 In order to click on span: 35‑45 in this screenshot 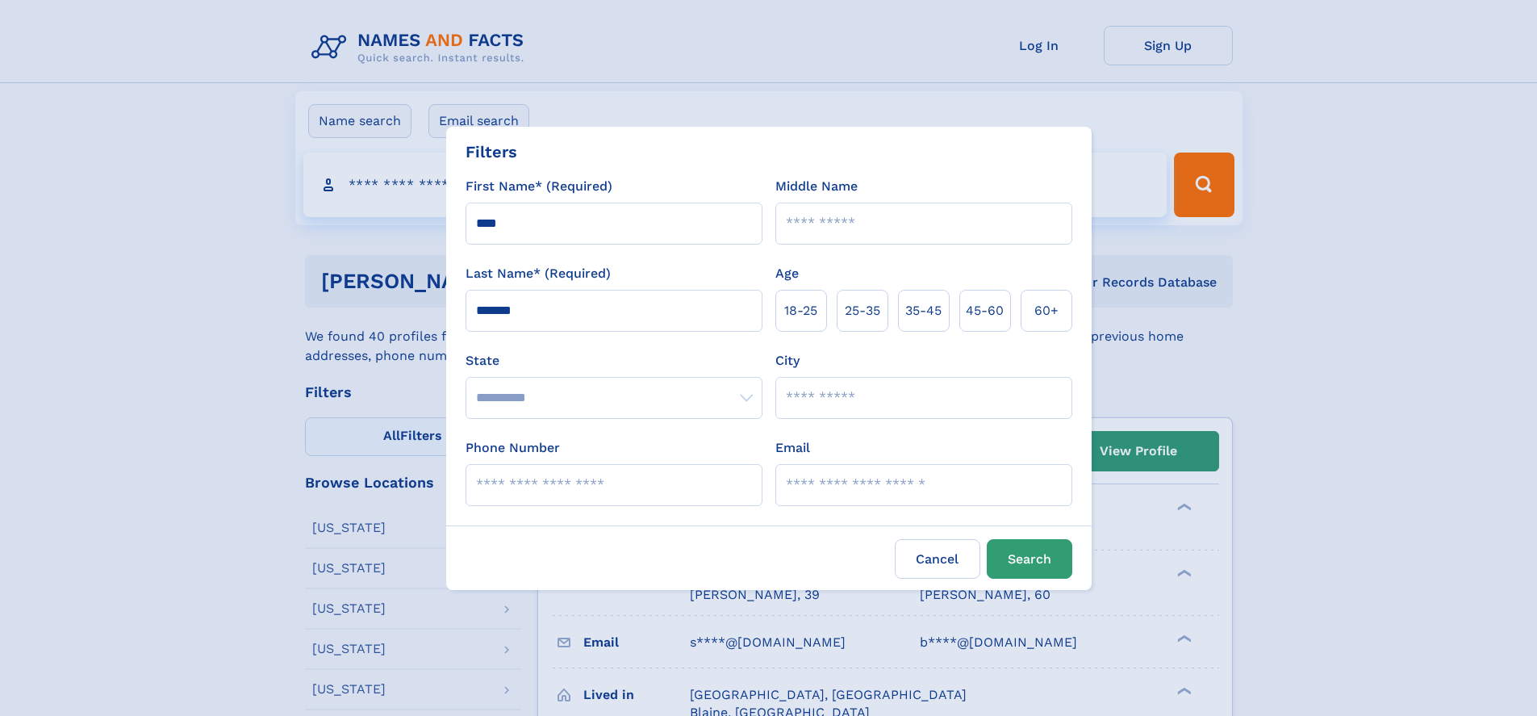, I will do `click(923, 311)`.